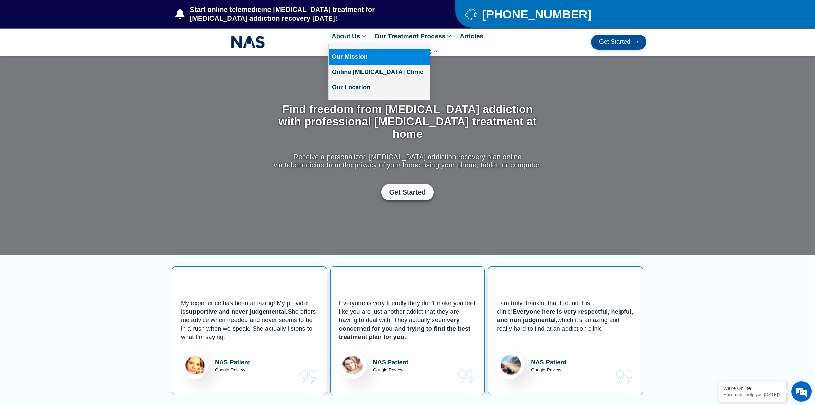 The width and height of the screenshot is (815, 405). Describe the element at coordinates (752, 394) in the screenshot. I see `p: How may I help you today?` at that location.